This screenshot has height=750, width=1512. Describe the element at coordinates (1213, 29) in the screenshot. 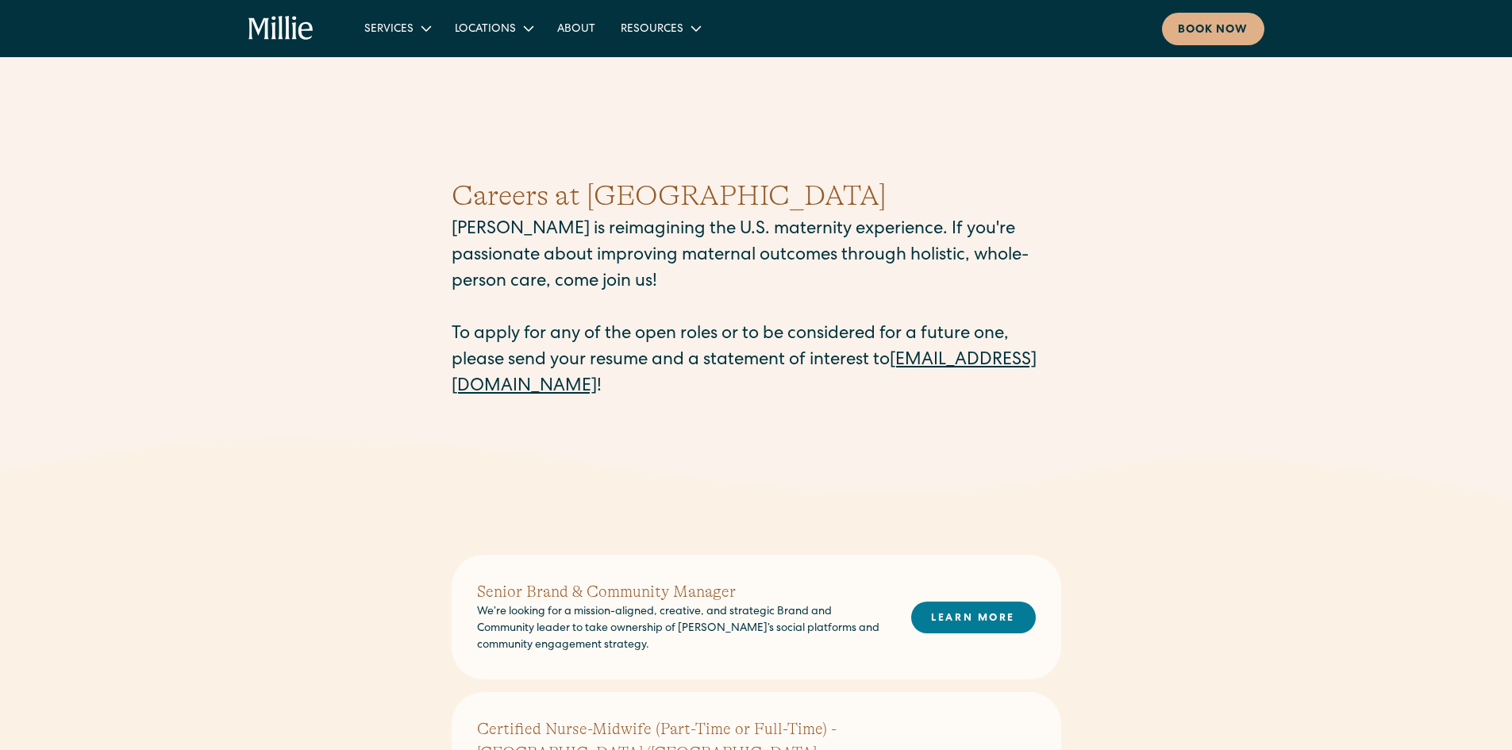

I see `a: Book now` at that location.